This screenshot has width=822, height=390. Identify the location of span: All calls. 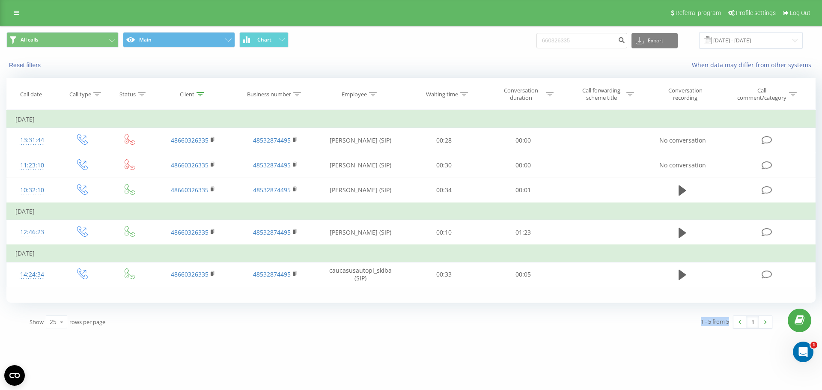
(30, 40).